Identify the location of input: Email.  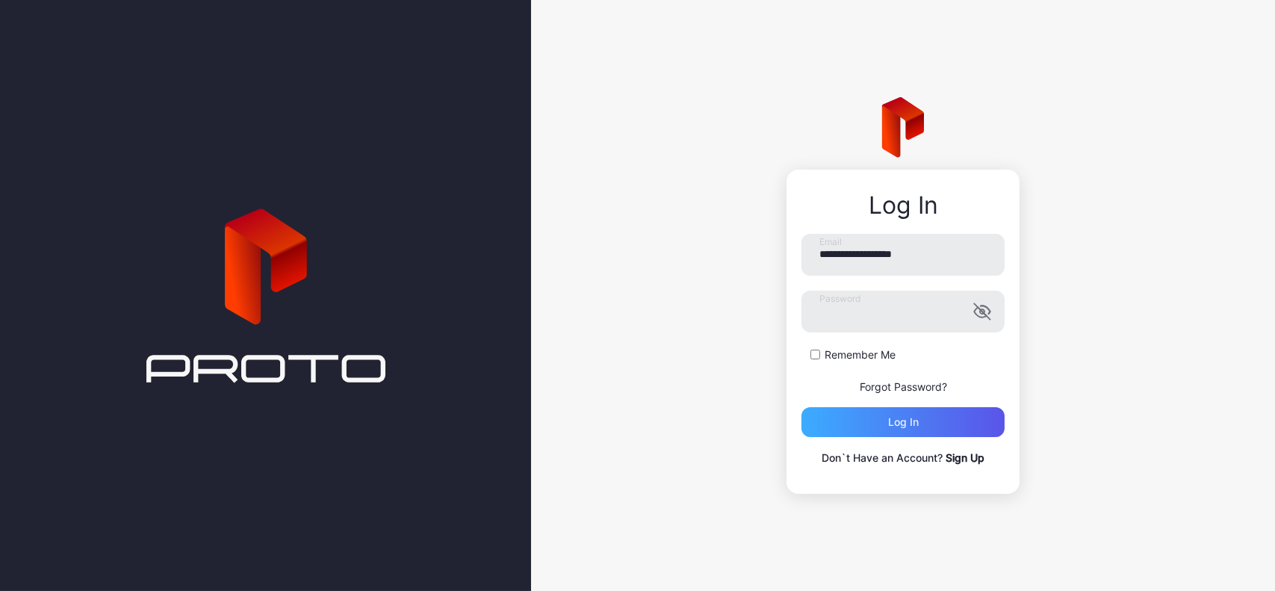
(903, 255).